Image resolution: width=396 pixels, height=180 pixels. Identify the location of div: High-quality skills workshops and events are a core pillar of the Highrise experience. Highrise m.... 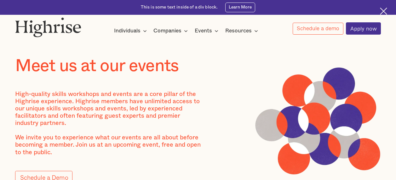
(110, 124).